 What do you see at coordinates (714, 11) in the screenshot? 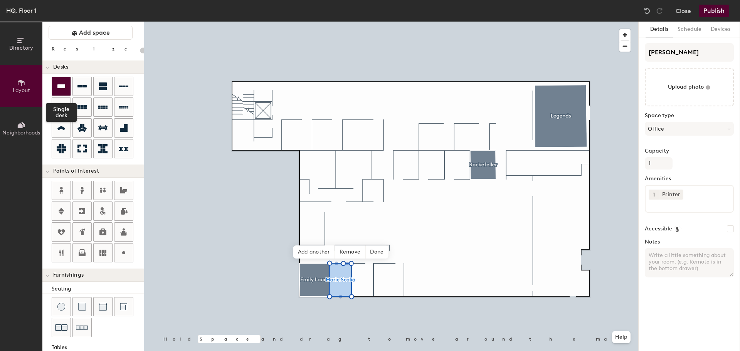
I see `button: Publish` at bounding box center [714, 11].